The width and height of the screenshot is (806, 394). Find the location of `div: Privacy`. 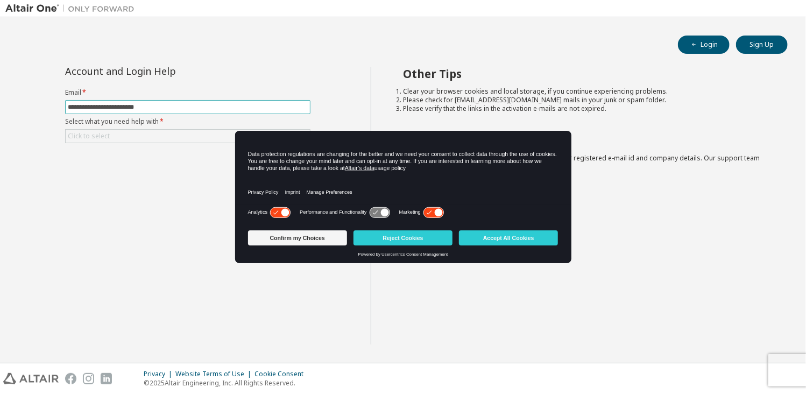

div: Privacy is located at coordinates (159, 374).